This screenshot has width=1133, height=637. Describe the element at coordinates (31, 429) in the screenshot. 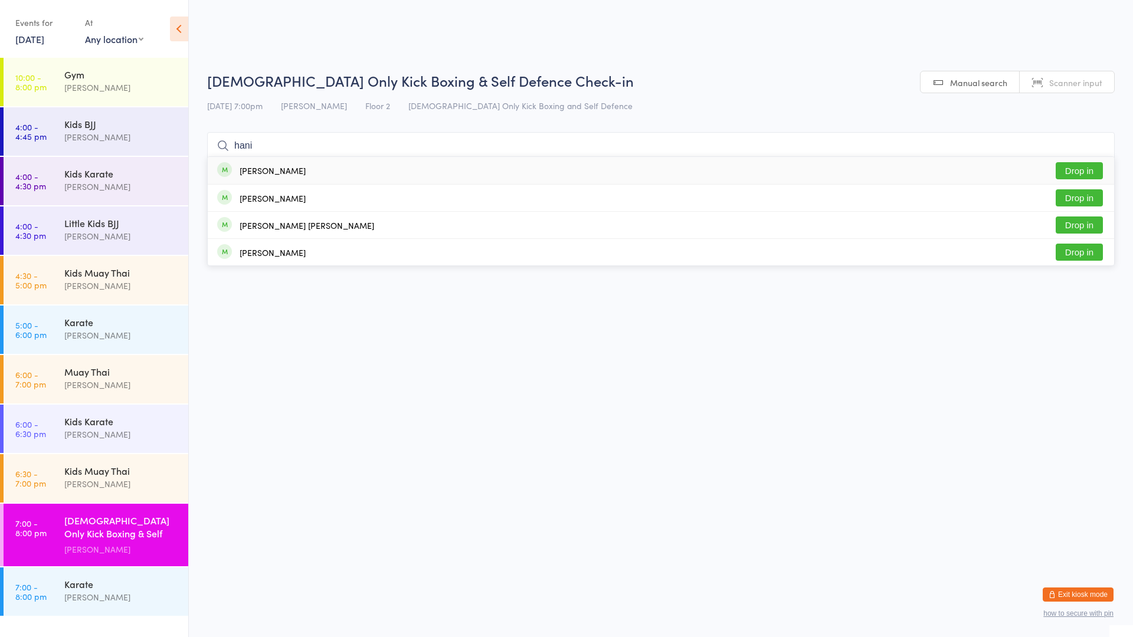

I see `time: 6:00 - 6:30 pm` at that location.